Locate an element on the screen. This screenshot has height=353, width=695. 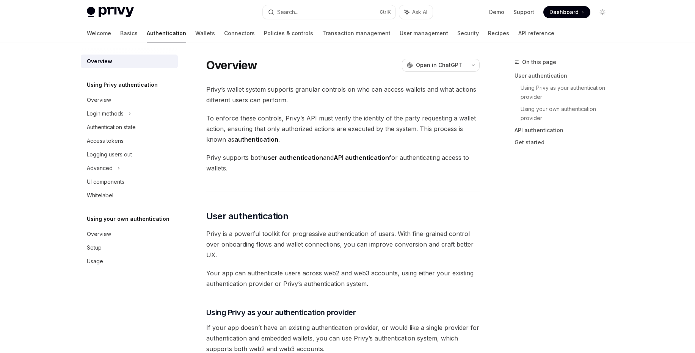
a: Authentication state is located at coordinates (129, 127).